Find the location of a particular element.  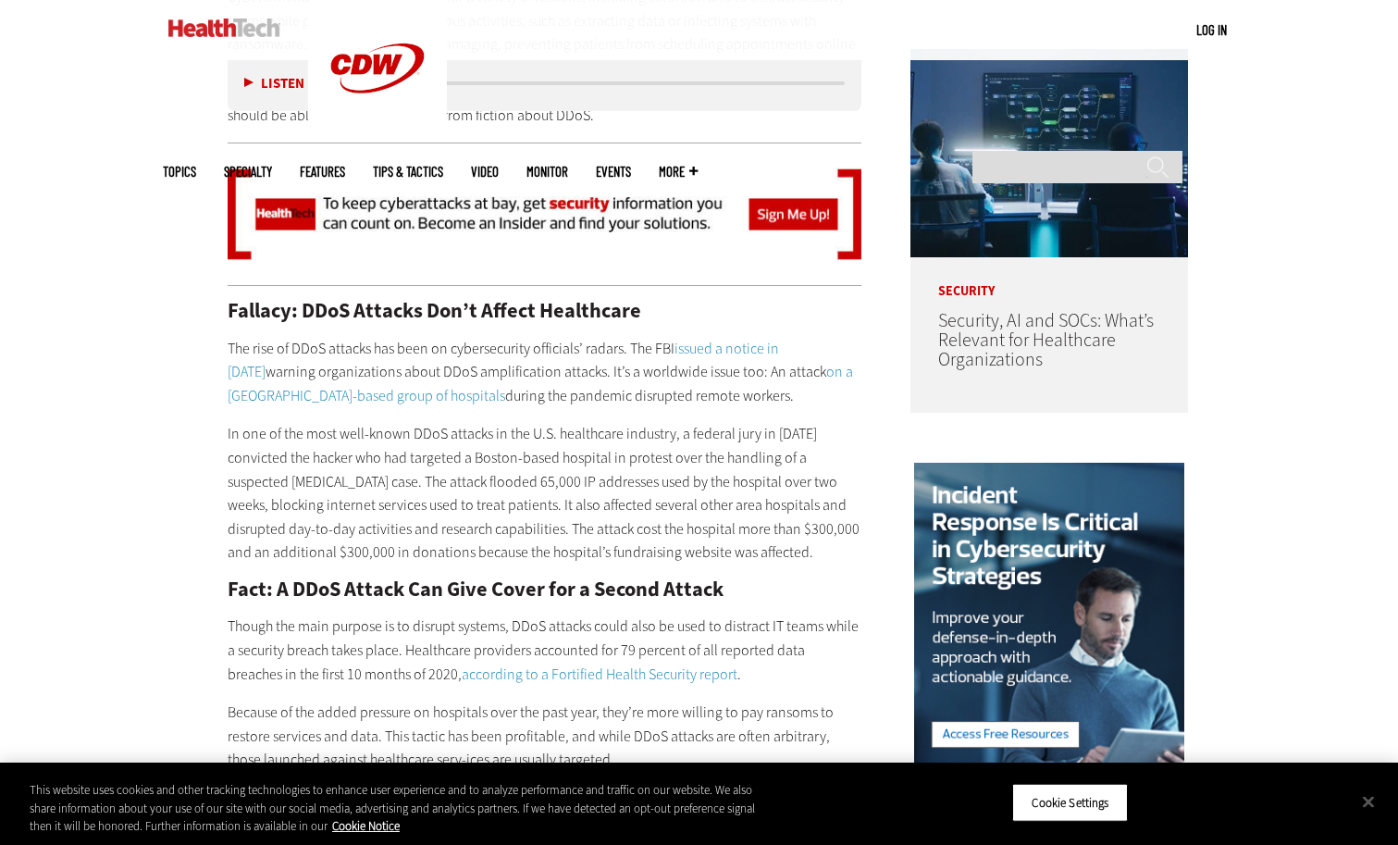

h2: Fallacy: DDoS Attacks Don’t Affect Healthcare is located at coordinates (545, 311).